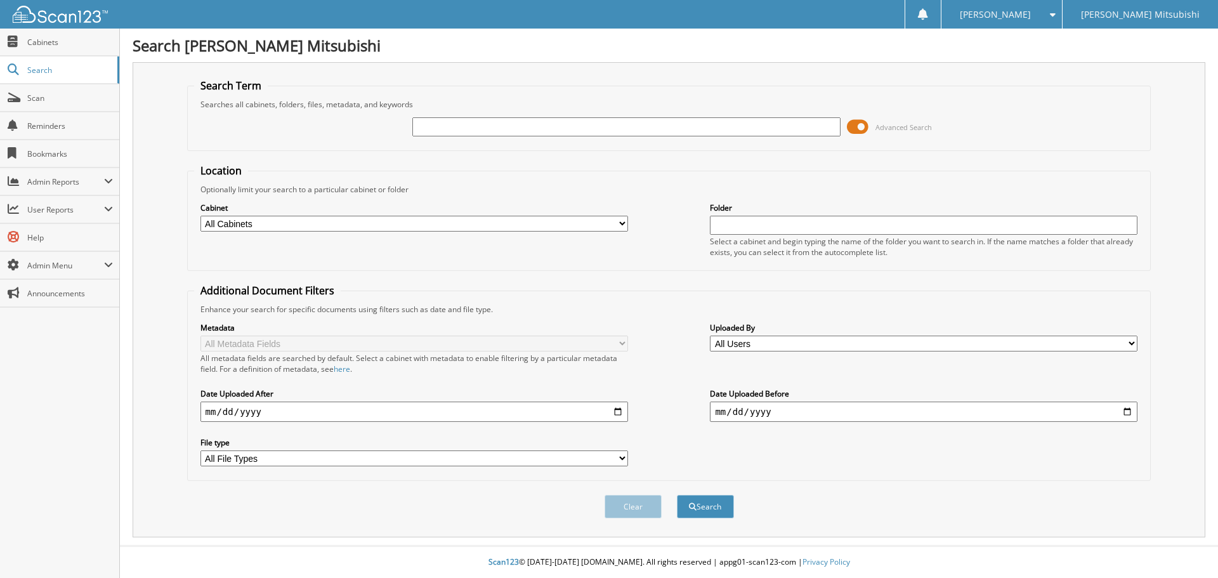 The width and height of the screenshot is (1218, 578). I want to click on legend: Location, so click(221, 171).